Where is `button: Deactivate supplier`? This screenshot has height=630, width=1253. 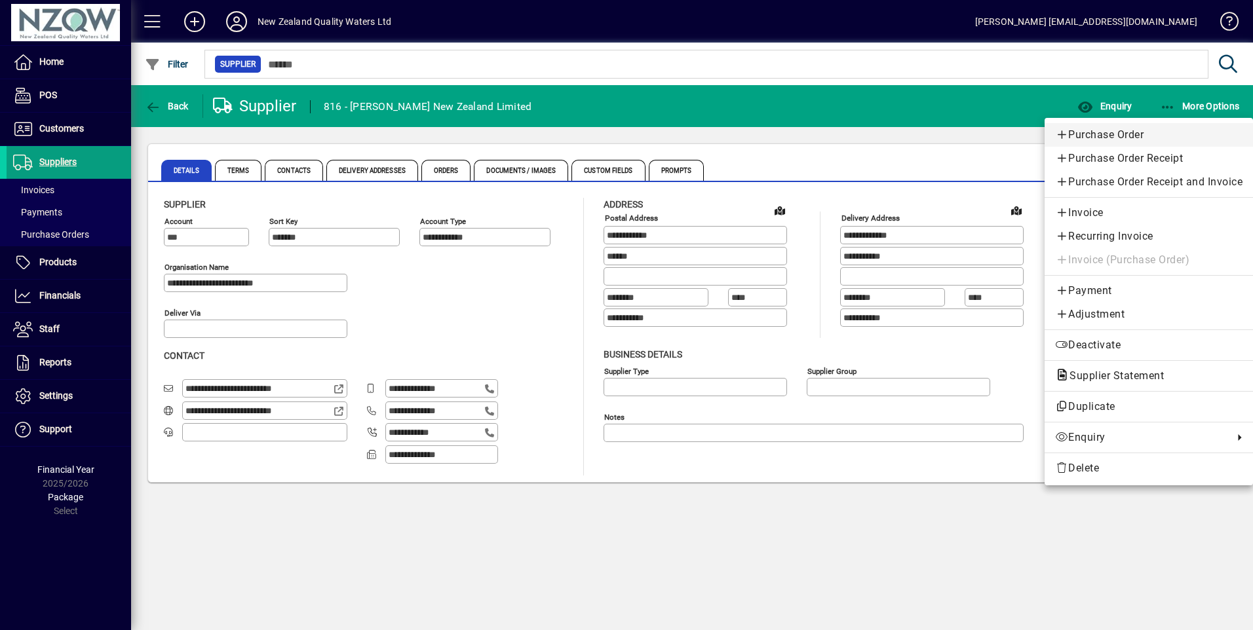 button: Deactivate supplier is located at coordinates (1149, 345).